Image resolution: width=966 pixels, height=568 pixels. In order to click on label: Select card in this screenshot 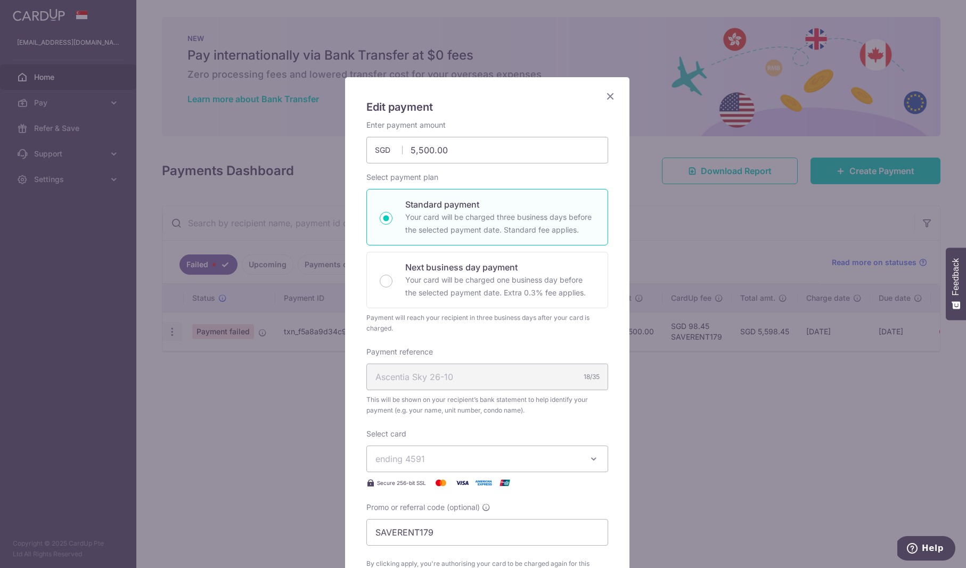, I will do `click(386, 434)`.